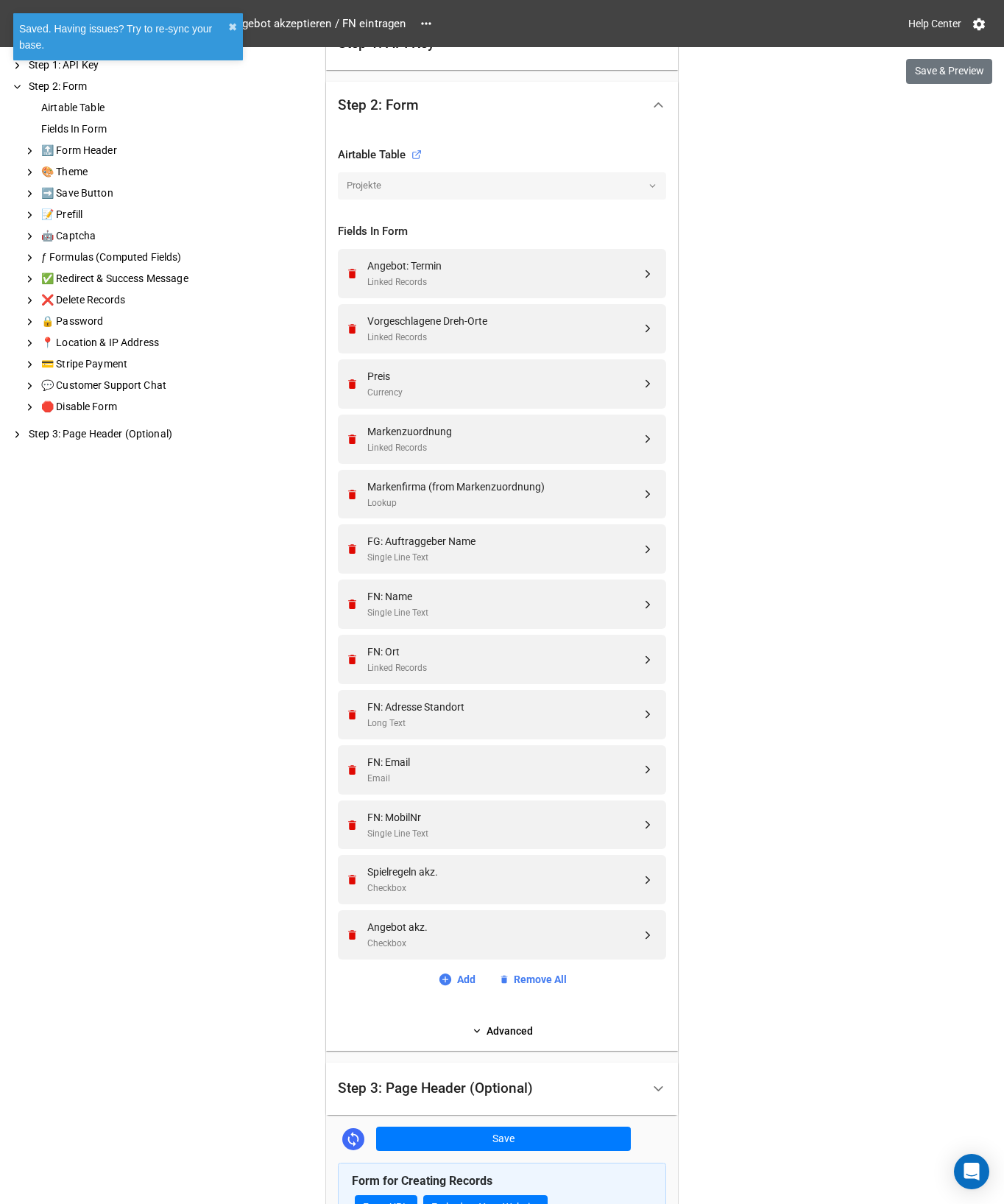  I want to click on div: Markenfirma (from Markenzuordnung), so click(504, 486).